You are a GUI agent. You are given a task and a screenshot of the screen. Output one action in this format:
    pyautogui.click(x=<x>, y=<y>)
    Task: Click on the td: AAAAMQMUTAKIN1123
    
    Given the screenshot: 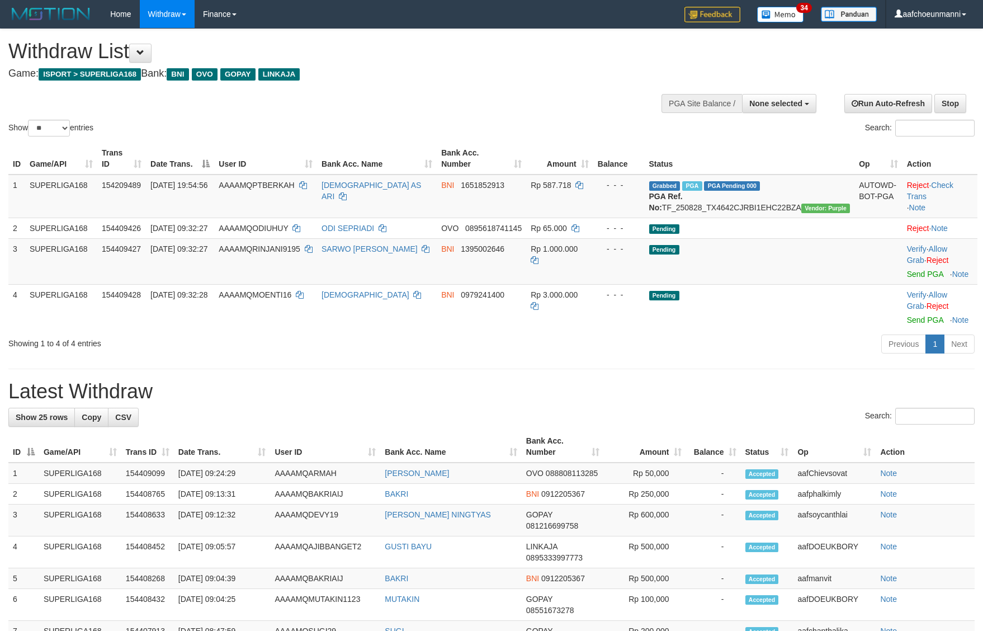 What is the action you would take?
    pyautogui.click(x=325, y=604)
    